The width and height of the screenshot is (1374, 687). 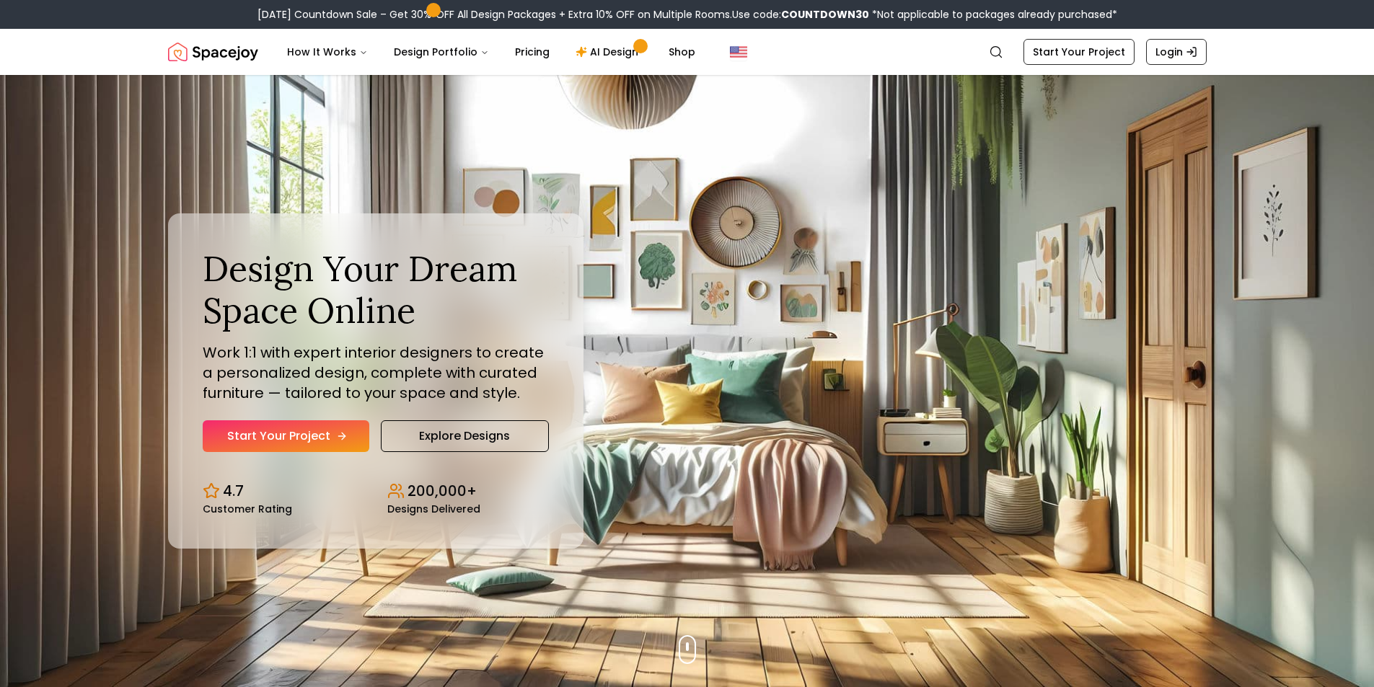 What do you see at coordinates (442, 491) in the screenshot?
I see `p: 200,000+` at bounding box center [442, 491].